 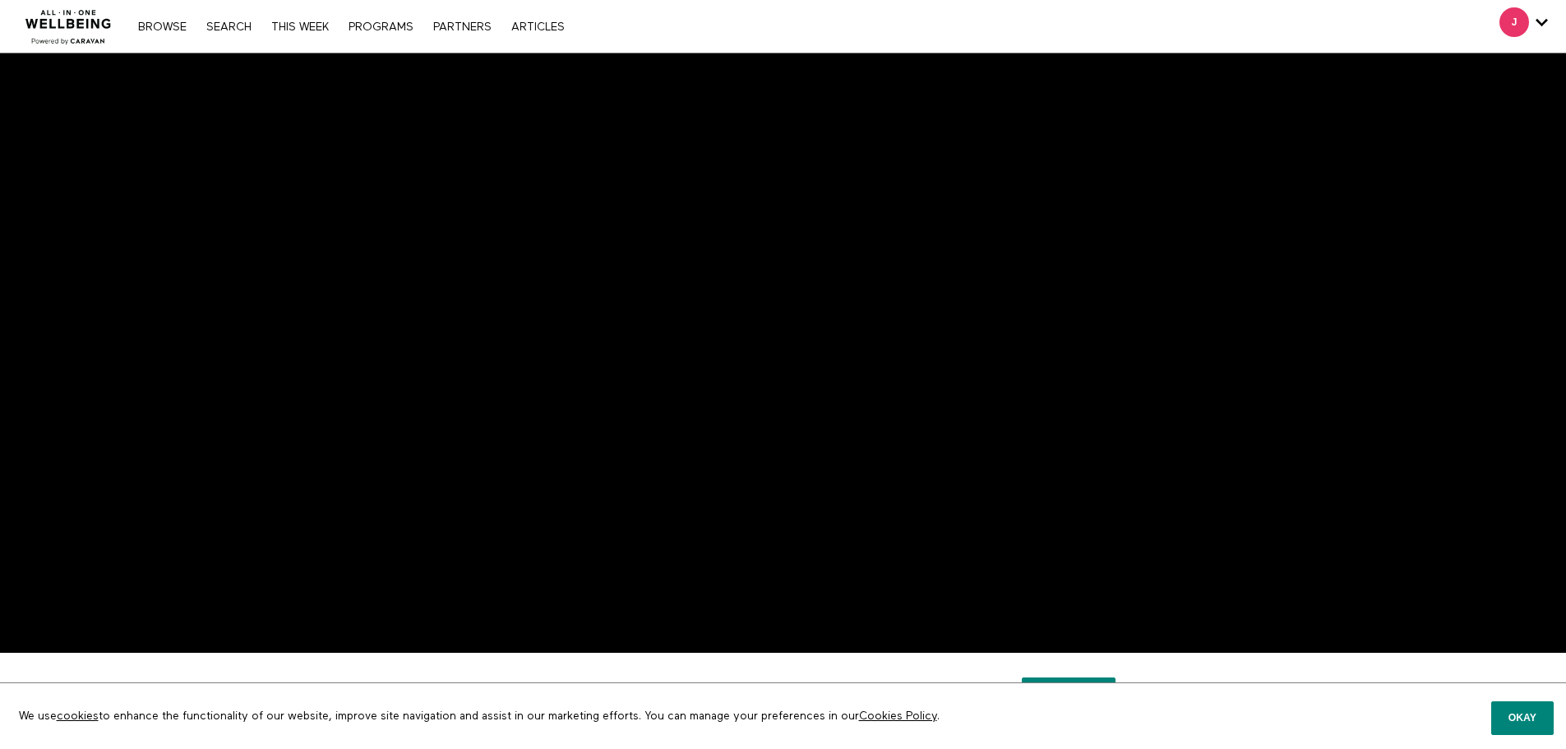 What do you see at coordinates (621, 716) in the screenshot?
I see `p: We use to enhance the functionality of our website, improve site navigation and assist in our mar...` at bounding box center [621, 716].